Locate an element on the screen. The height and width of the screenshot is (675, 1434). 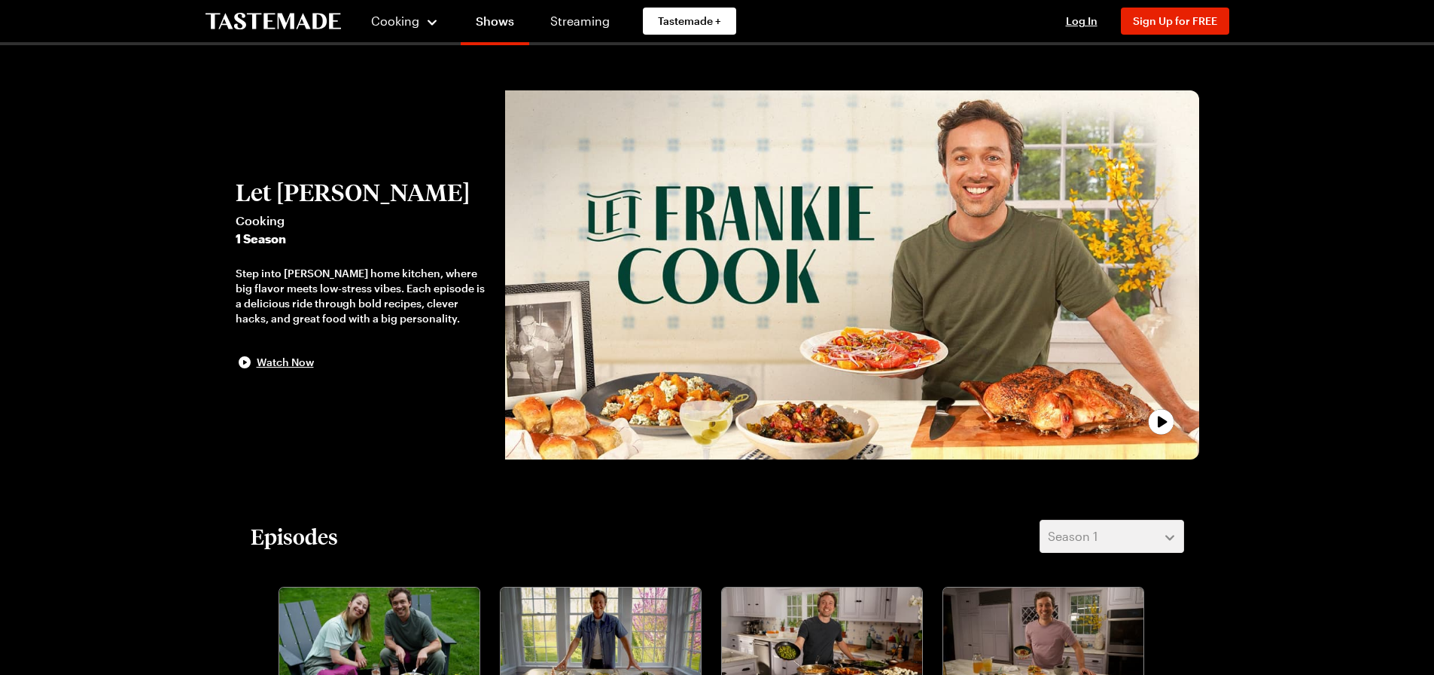
a: Shows is located at coordinates (495, 24).